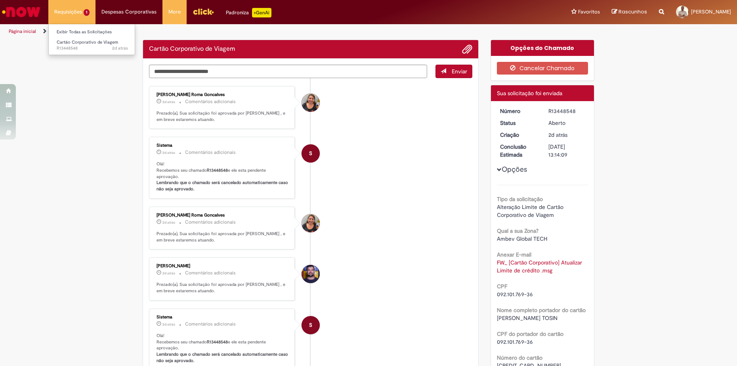 The image size is (737, 366). Describe the element at coordinates (518, 151) in the screenshot. I see `dt: Conclusão Estimada` at that location.